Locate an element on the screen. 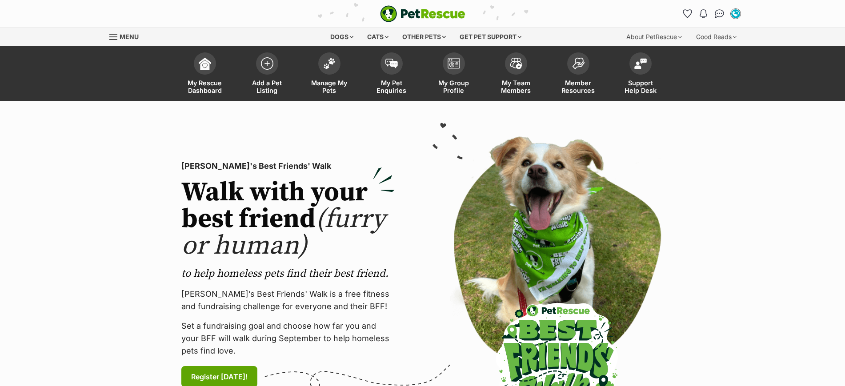 The image size is (845, 386). span: My Team Members is located at coordinates (516, 87).